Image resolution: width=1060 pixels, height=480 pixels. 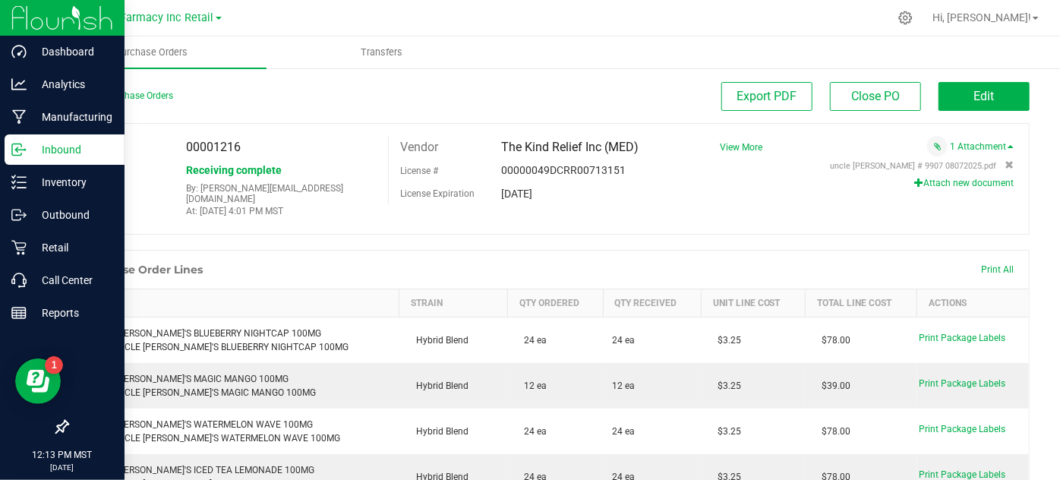 What do you see at coordinates (419, 171) in the screenshot?
I see `label: License #` at bounding box center [419, 171].